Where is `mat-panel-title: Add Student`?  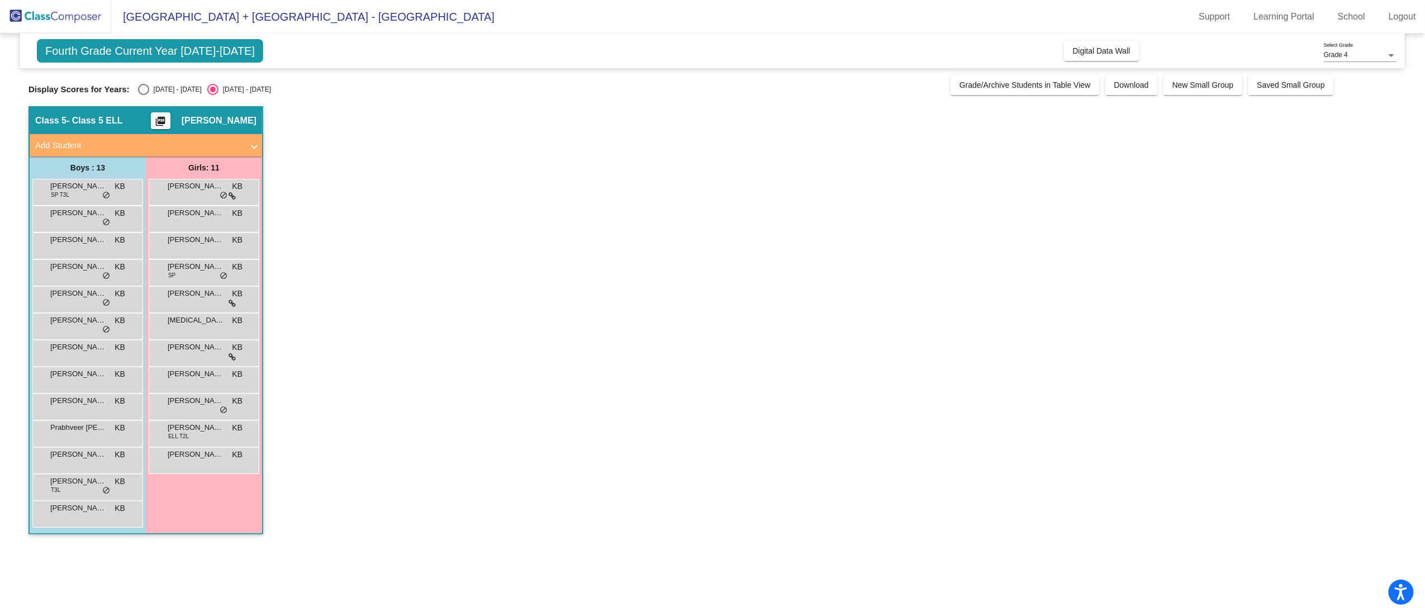
mat-panel-title: Add Student is located at coordinates (139, 145).